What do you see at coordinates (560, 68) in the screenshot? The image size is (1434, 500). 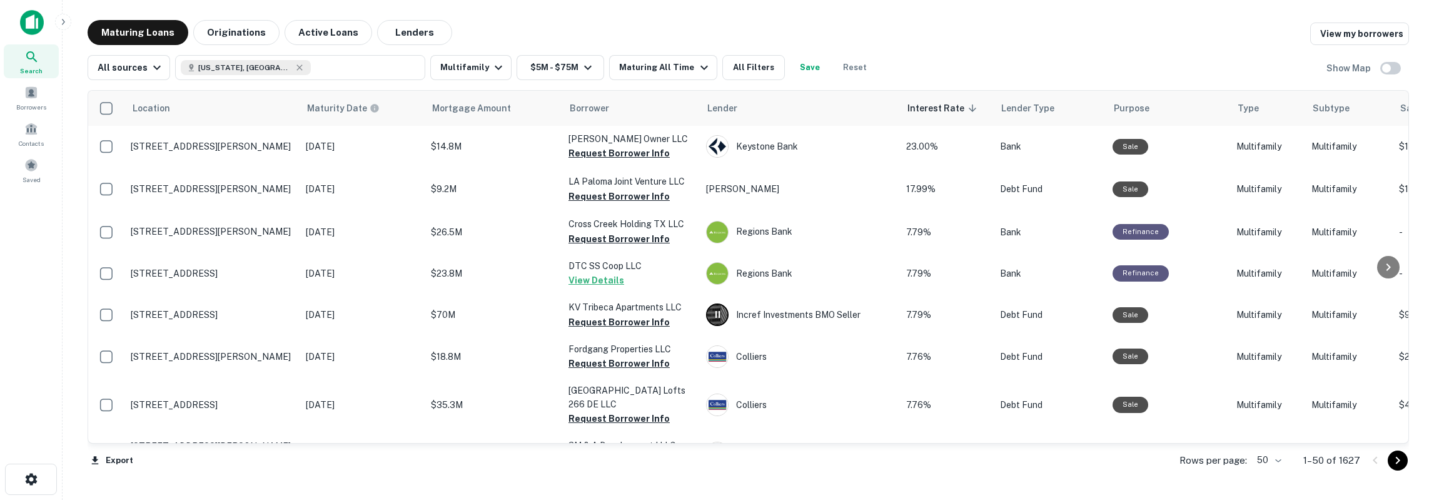 I see `button: $5M - $75M` at bounding box center [560, 68].